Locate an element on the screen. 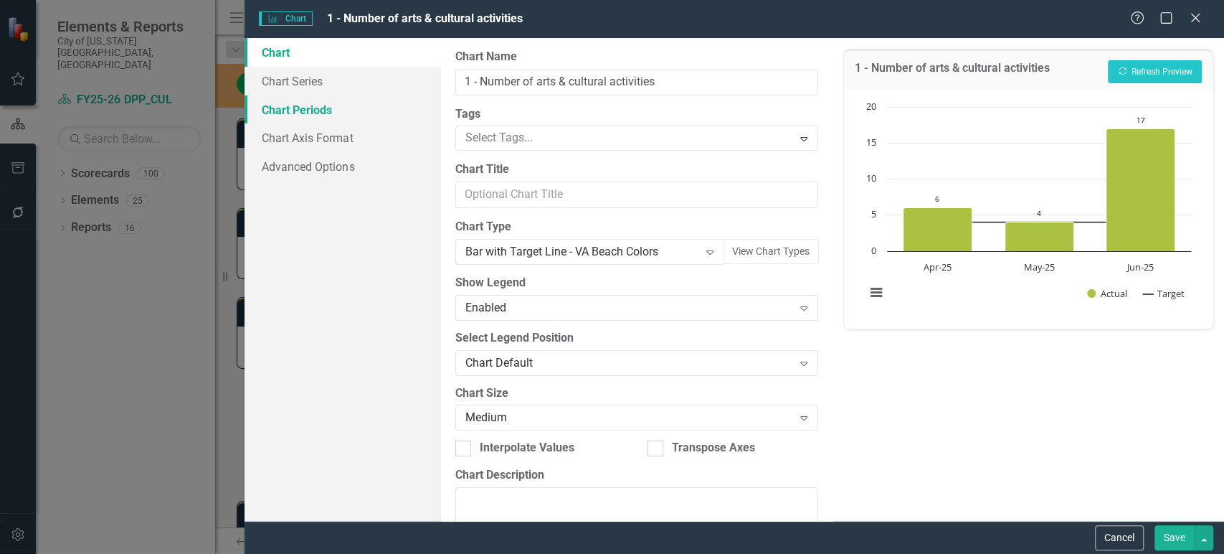 This screenshot has width=1224, height=554. span: 1 - Number of arts & cultural activities is located at coordinates (425, 18).